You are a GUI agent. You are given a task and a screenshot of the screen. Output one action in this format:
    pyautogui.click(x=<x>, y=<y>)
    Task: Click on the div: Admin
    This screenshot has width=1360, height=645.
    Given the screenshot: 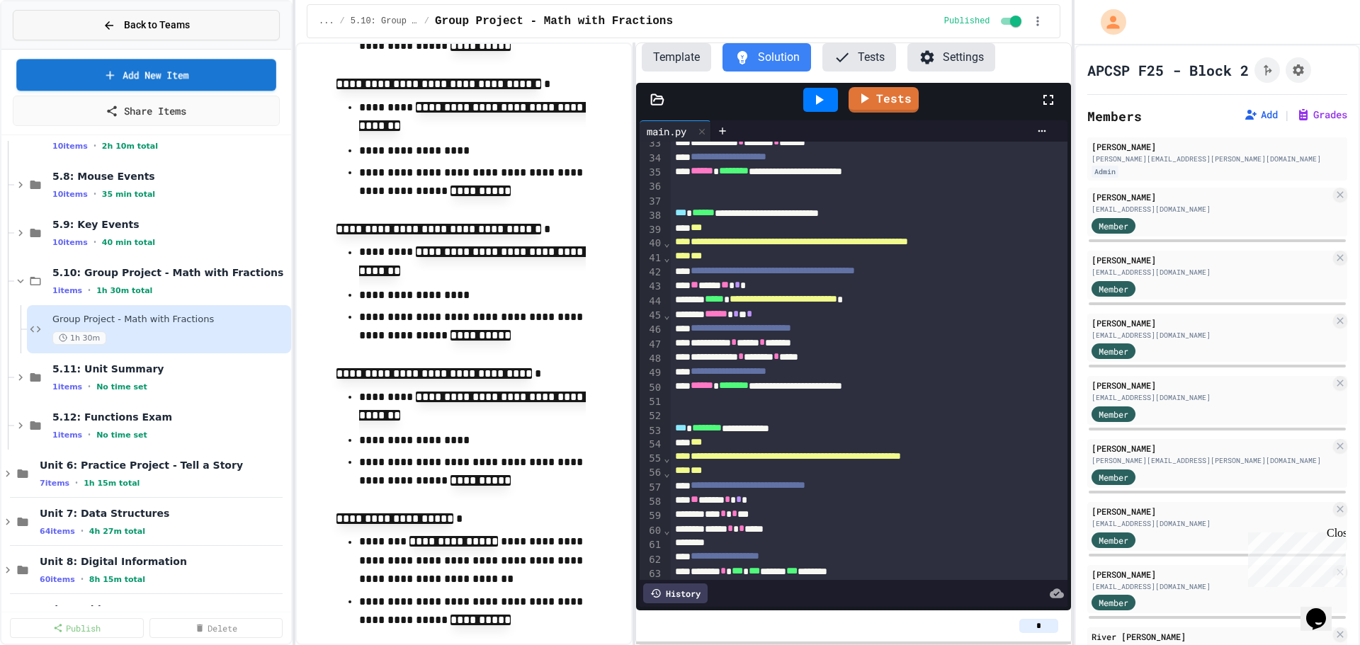 What is the action you would take?
    pyautogui.click(x=1105, y=171)
    